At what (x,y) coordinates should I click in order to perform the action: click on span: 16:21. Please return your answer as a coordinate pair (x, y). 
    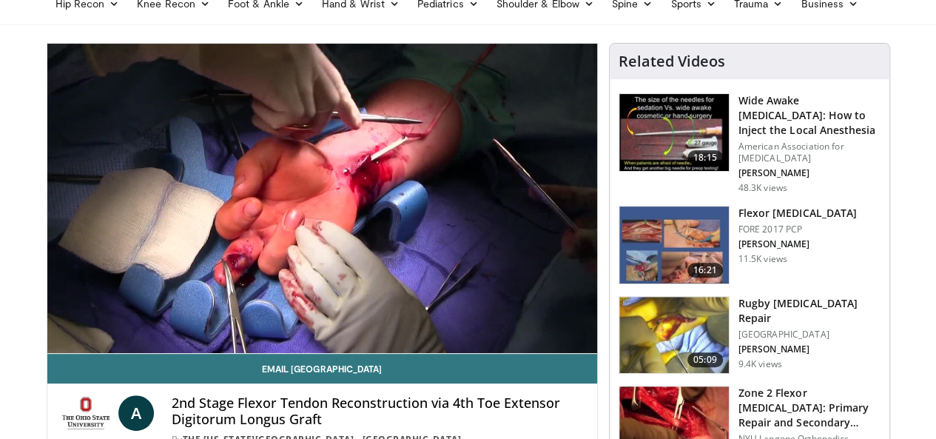
    Looking at the image, I should click on (705, 270).